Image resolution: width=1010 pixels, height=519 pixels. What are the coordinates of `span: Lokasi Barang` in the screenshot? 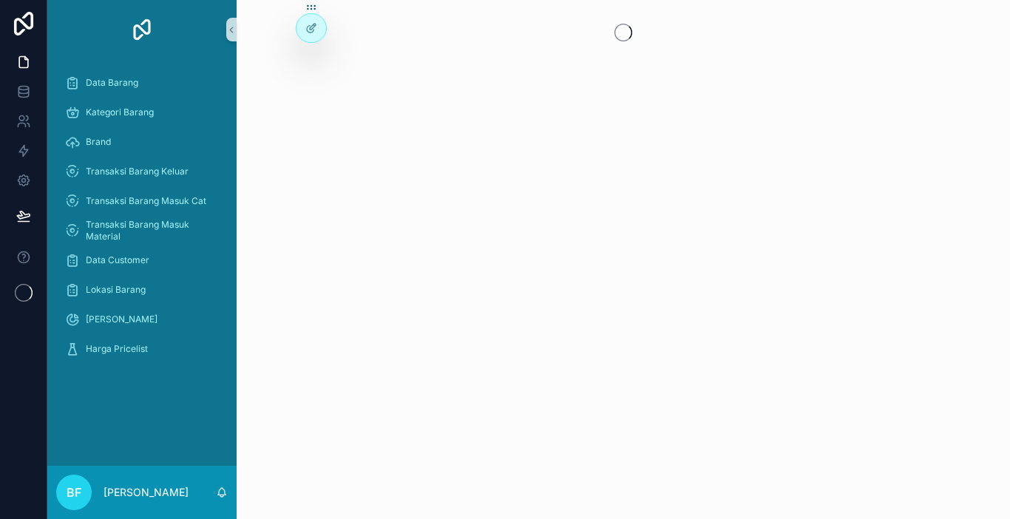 It's located at (115, 290).